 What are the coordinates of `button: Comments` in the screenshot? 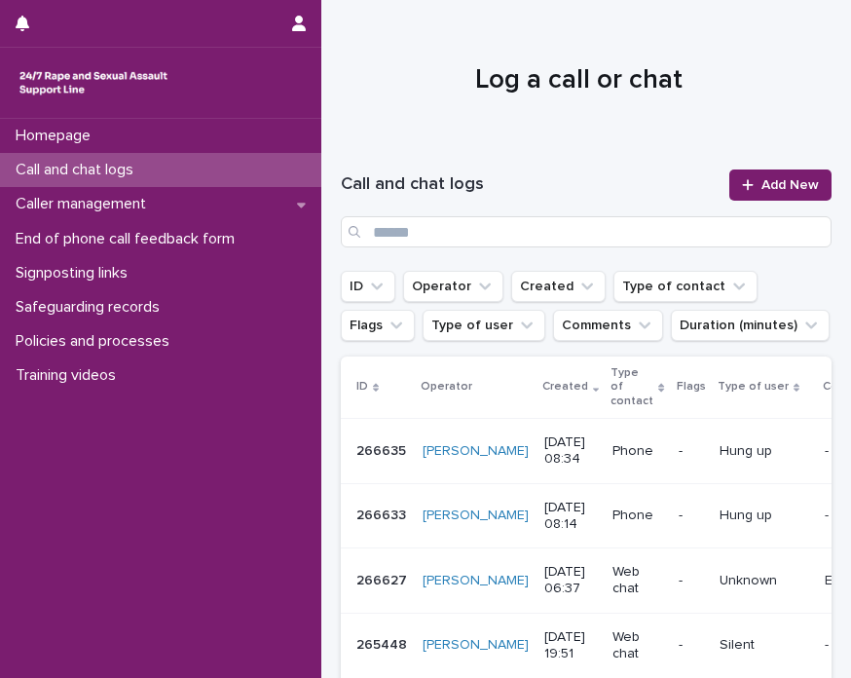 It's located at (608, 325).